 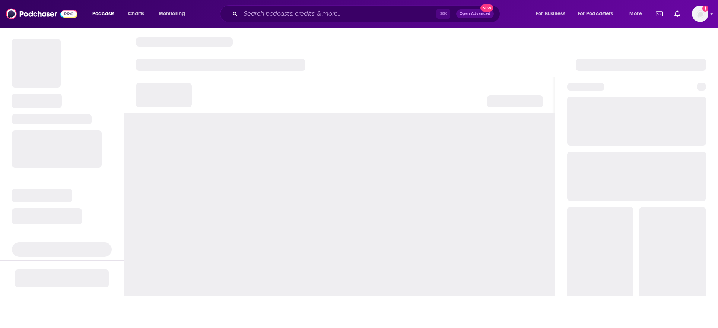 What do you see at coordinates (595, 14) in the screenshot?
I see `span: For Podcasters` at bounding box center [595, 14].